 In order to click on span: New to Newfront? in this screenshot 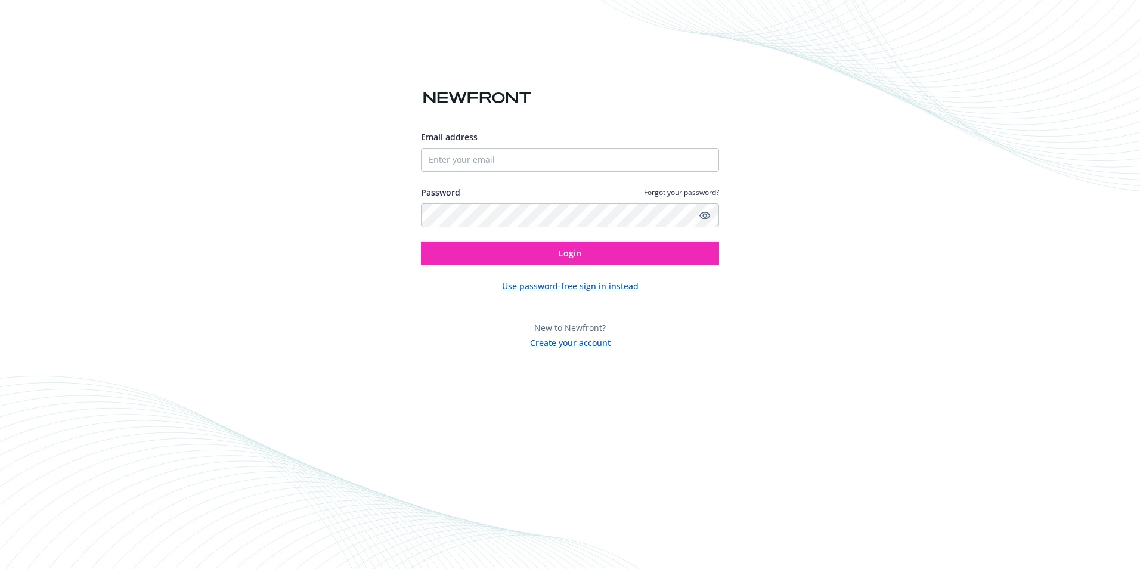, I will do `click(570, 327)`.